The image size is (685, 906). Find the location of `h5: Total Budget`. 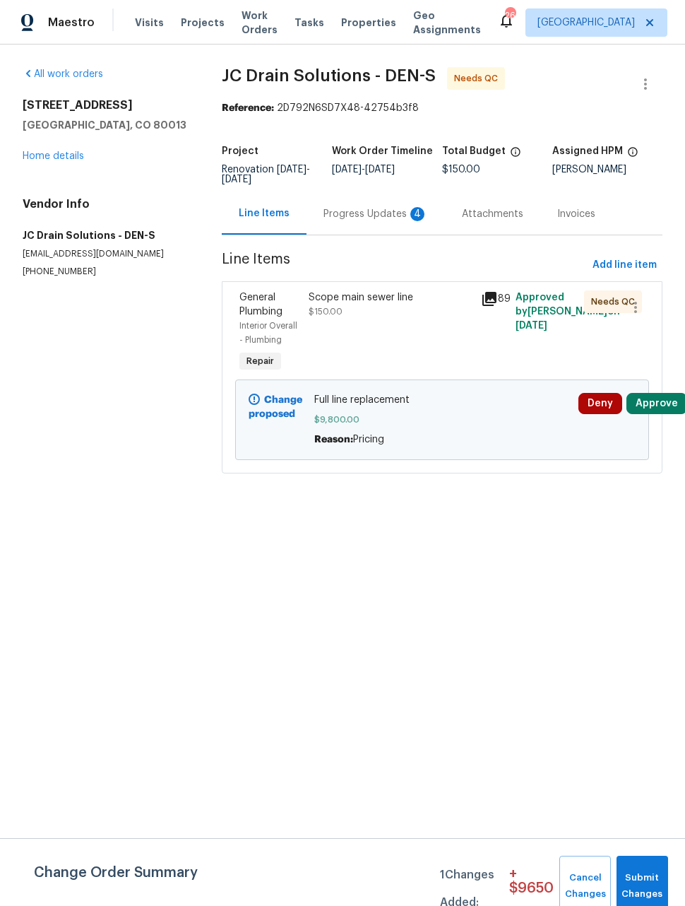

h5: Total Budget is located at coordinates (474, 151).